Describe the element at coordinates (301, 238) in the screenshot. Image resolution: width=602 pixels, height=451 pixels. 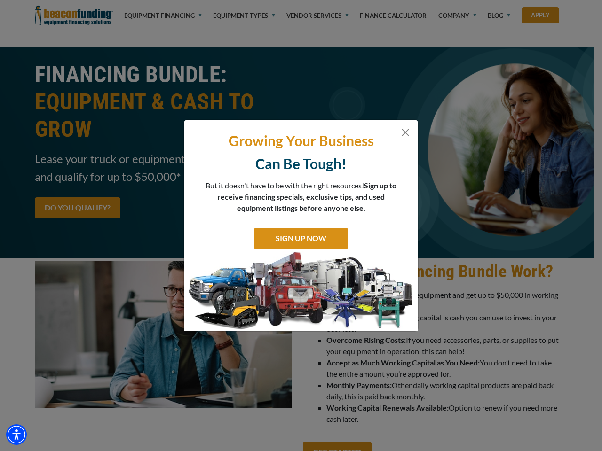
I see `a: SIGN UP NOW` at that location.